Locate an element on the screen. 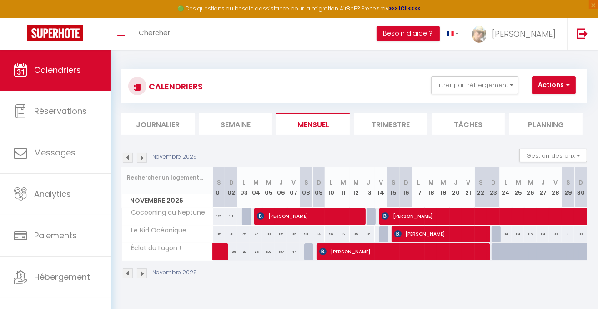 The image size is (598, 309). div: 120 is located at coordinates (219, 216).